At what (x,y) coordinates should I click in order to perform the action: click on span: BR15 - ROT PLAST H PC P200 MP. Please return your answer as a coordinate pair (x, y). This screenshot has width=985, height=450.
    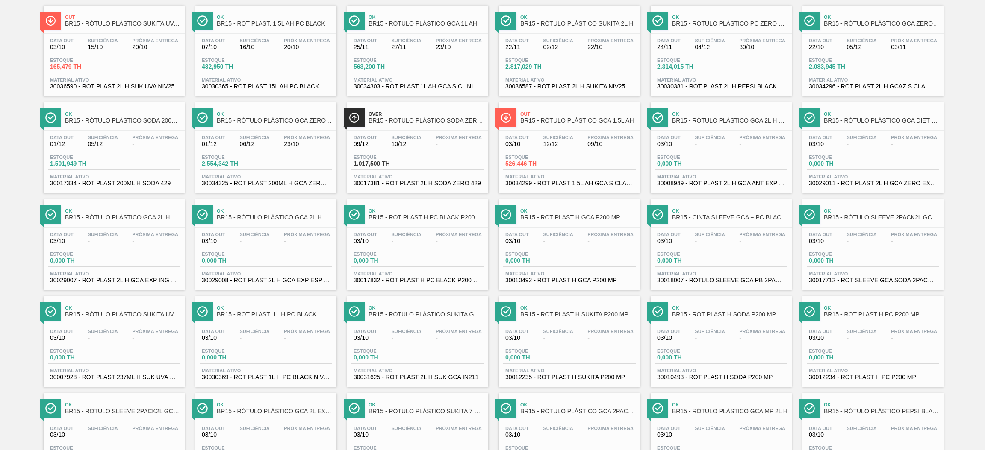
    Looking at the image, I should click on (881, 315).